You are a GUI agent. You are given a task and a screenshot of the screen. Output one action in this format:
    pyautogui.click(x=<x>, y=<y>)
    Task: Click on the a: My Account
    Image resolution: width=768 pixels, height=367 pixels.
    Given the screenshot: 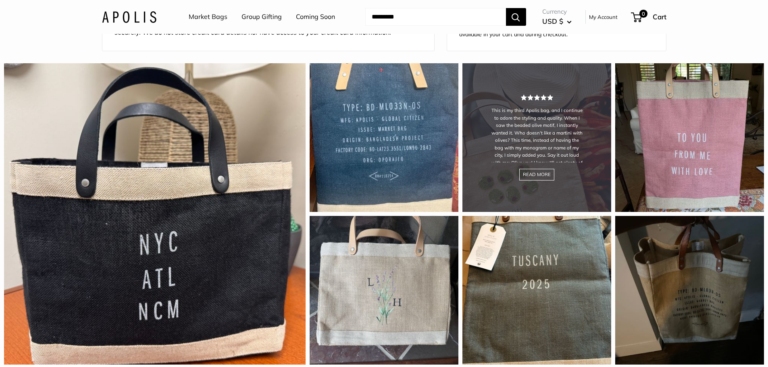 What is the action you would take?
    pyautogui.click(x=603, y=17)
    